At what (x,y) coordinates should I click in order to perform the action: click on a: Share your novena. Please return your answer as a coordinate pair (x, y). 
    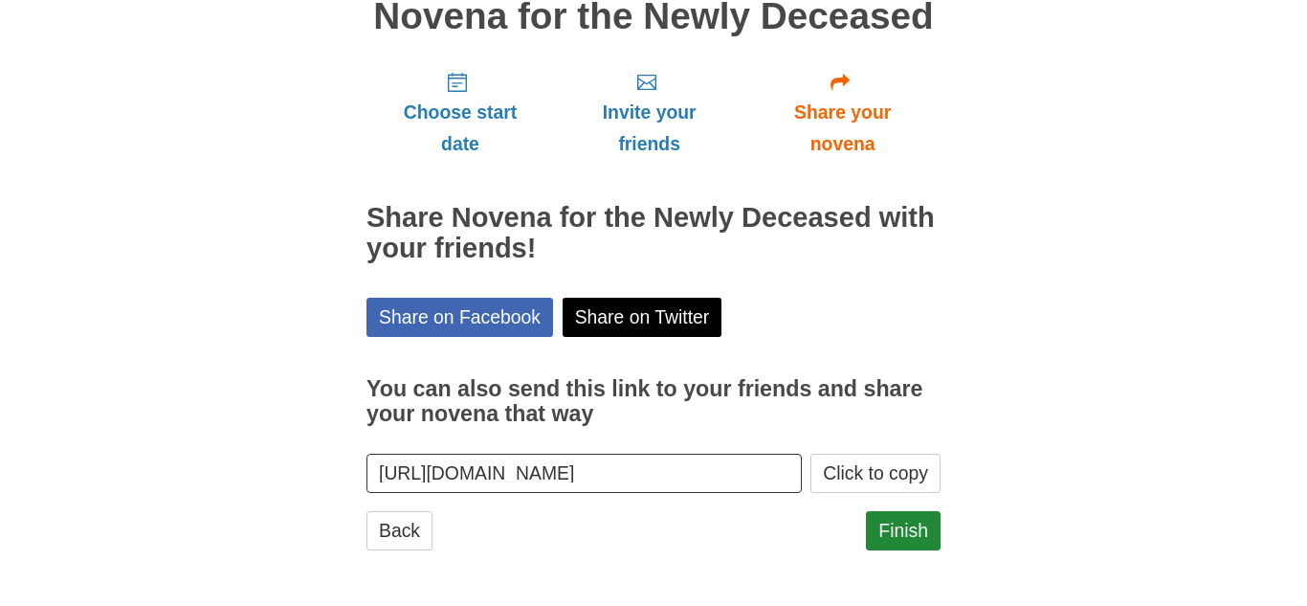
    Looking at the image, I should click on (842, 112).